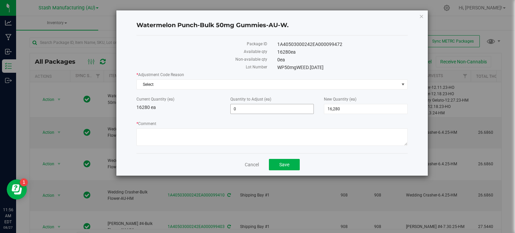 This screenshot has height=233, width=515. Describe the element at coordinates (201, 59) in the screenshot. I see `label: Non-available qty` at that location.